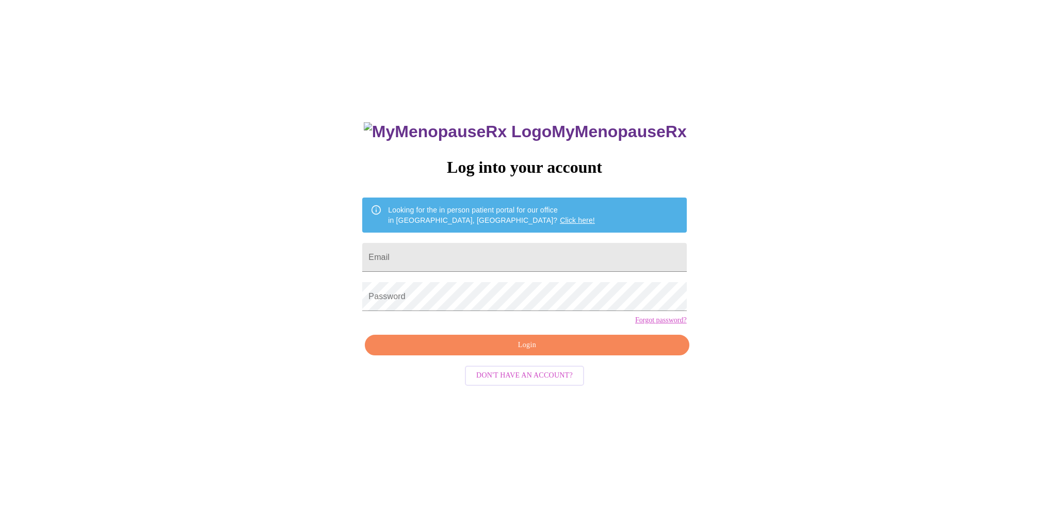 The width and height of the screenshot is (1049, 507). Describe the element at coordinates (577, 220) in the screenshot. I see `a: Click here!` at that location.